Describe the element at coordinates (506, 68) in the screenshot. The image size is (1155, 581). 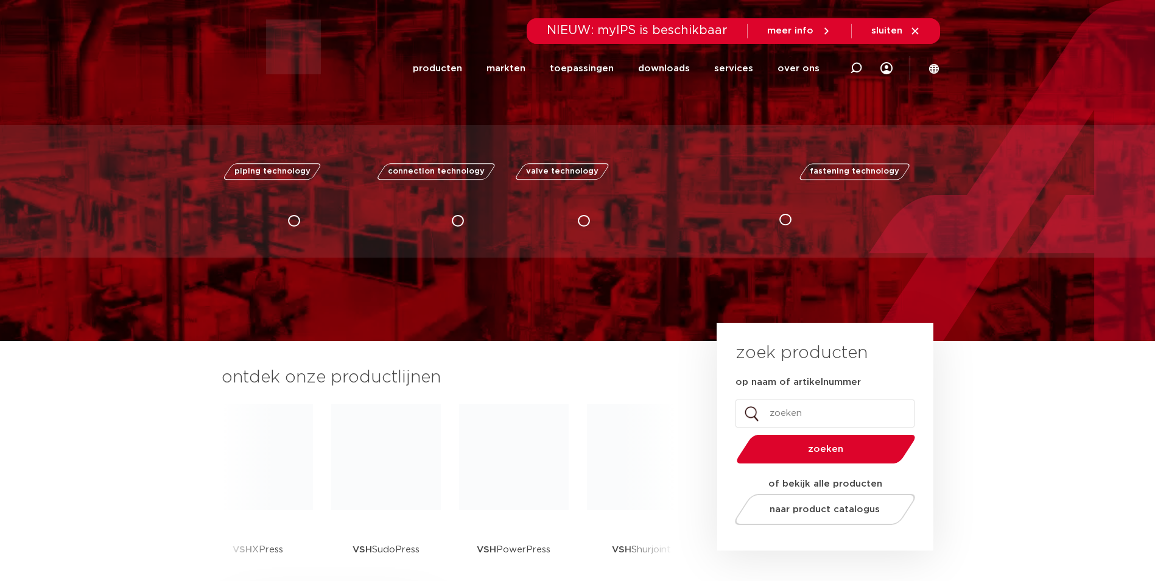
I see `a: markten` at that location.